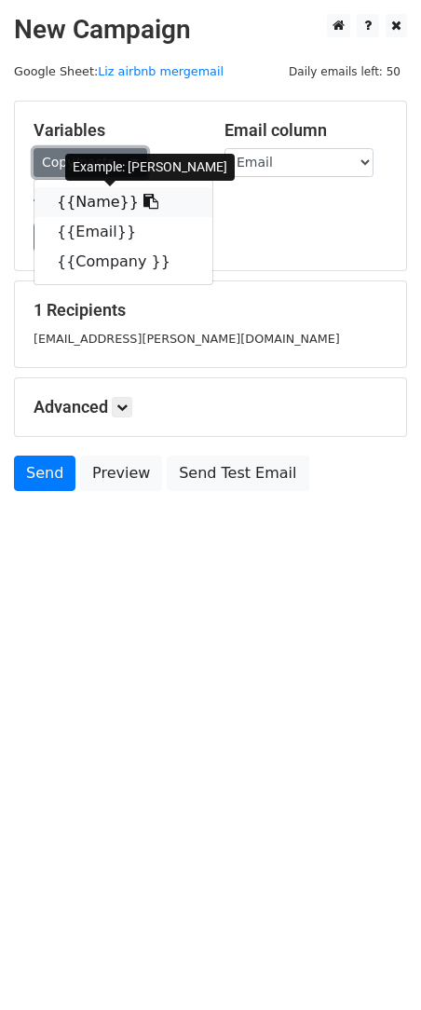 The width and height of the screenshot is (421, 1010). Describe the element at coordinates (211, 30) in the screenshot. I see `h2: New Campaign` at that location.